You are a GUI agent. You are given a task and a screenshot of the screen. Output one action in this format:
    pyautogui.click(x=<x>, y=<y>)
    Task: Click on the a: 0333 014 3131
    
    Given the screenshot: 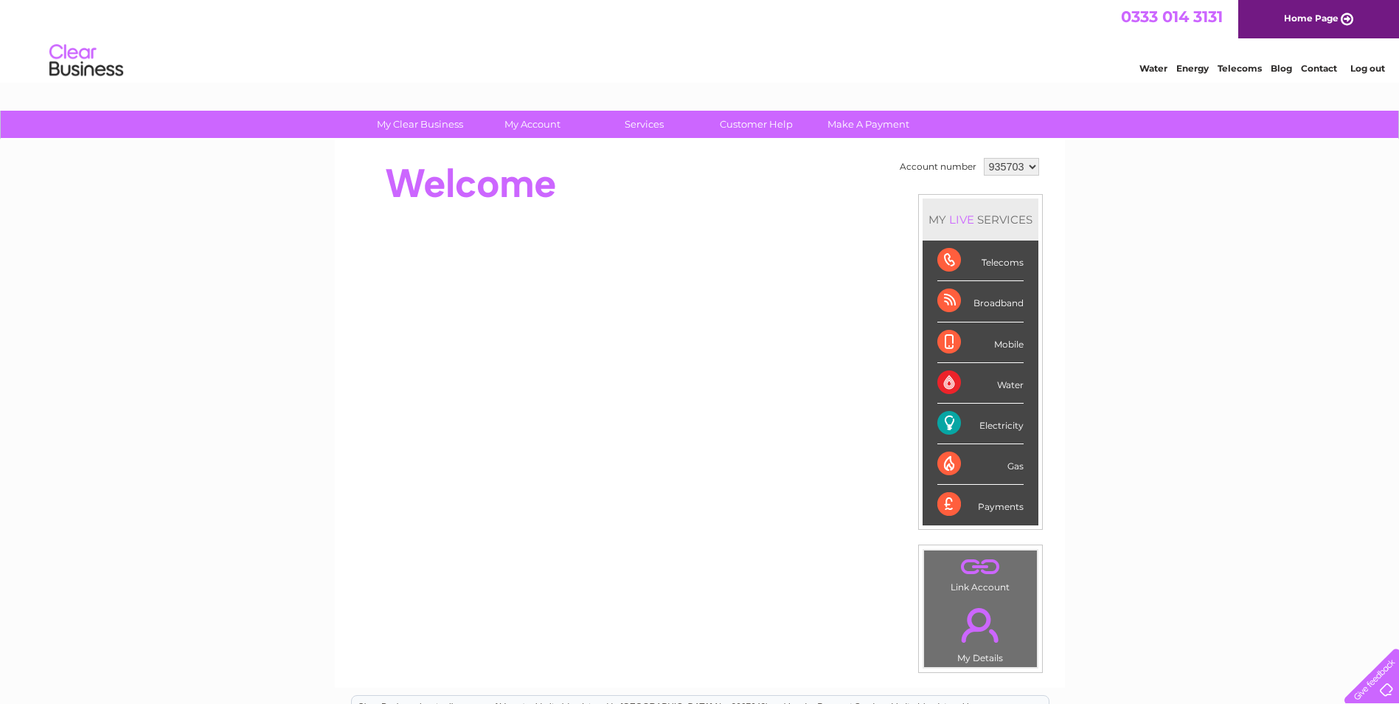 What is the action you would take?
    pyautogui.click(x=1172, y=16)
    